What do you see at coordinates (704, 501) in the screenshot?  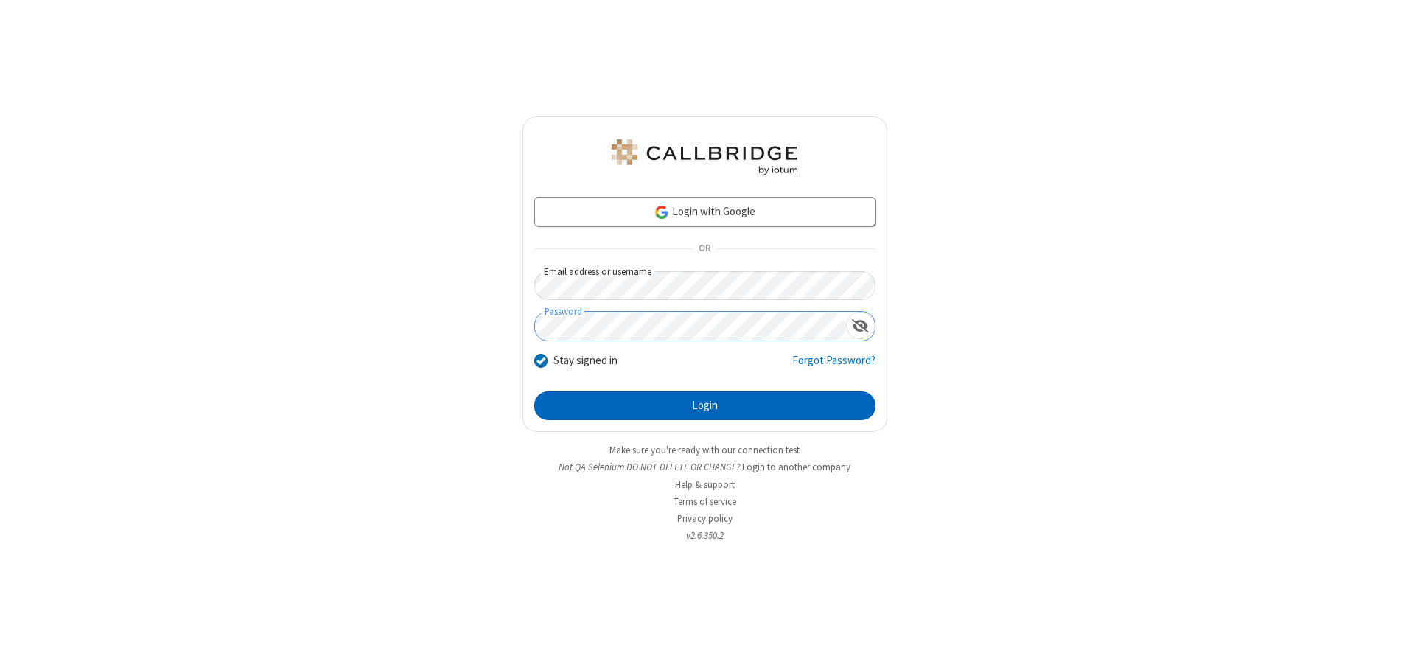 I see `a: Terms of service` at bounding box center [704, 501].